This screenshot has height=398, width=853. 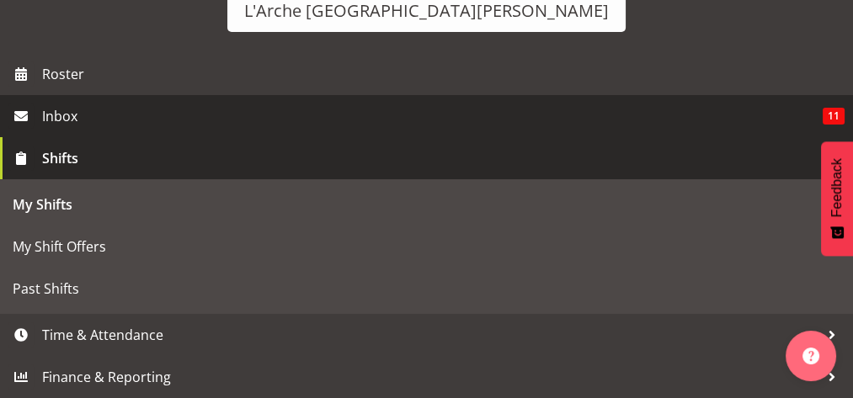 I want to click on span: Feedback, so click(x=837, y=188).